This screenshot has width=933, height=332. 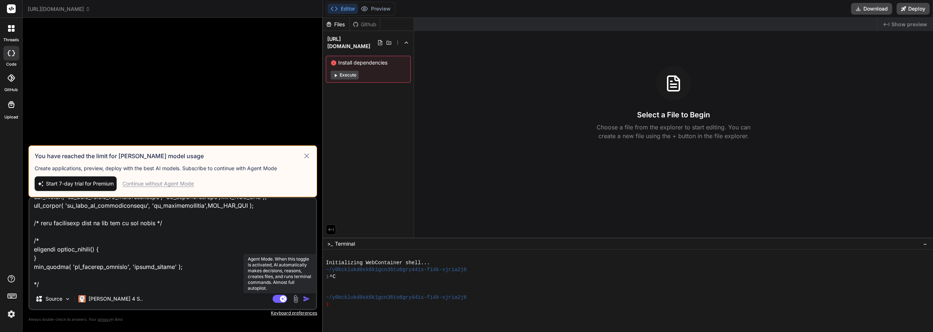 What do you see at coordinates (82, 299) in the screenshot?
I see `img: Claude 4 Sonnet` at bounding box center [82, 299].